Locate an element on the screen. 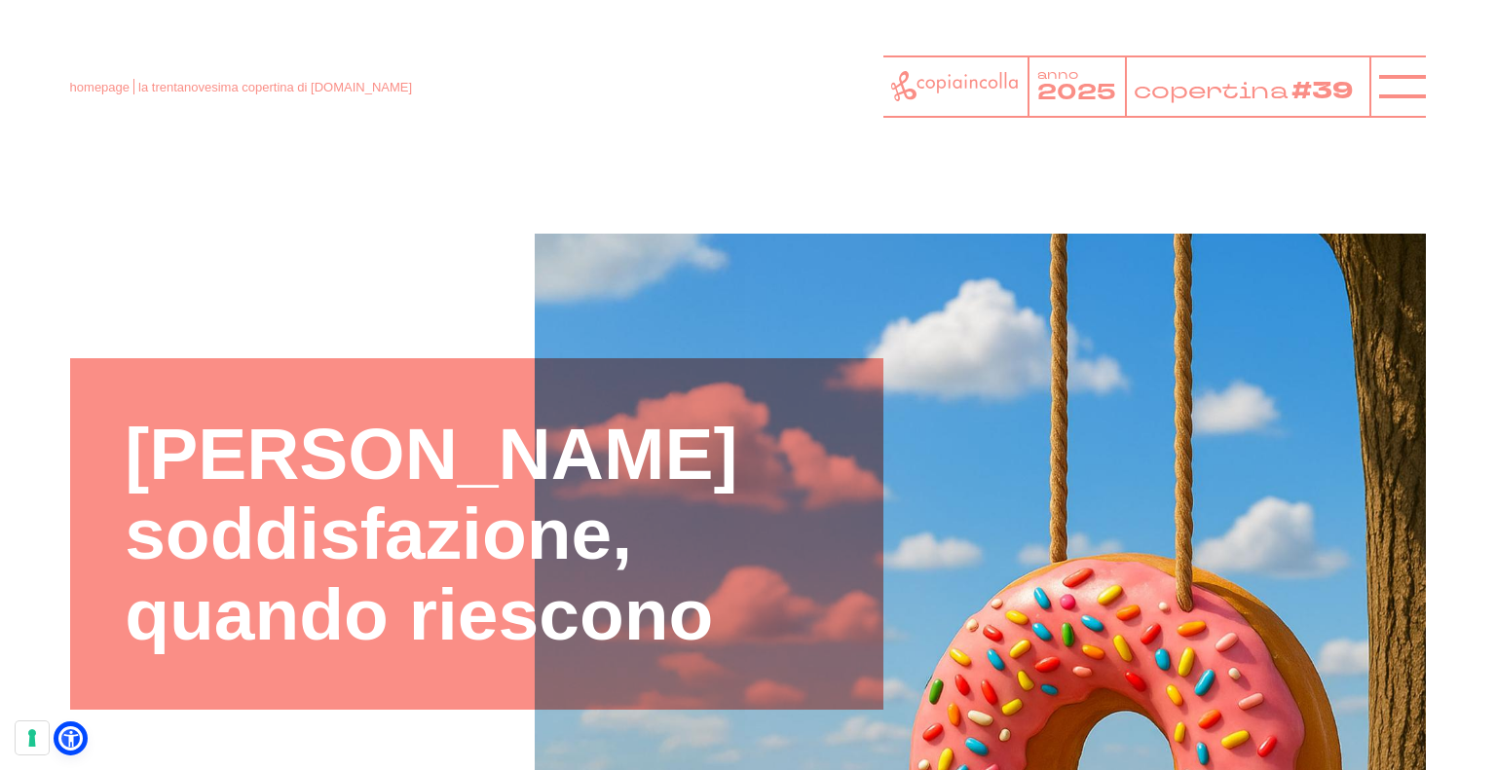 This screenshot has width=1496, height=770. button: Le tue preferenze relative al consenso per le tecnologie di tracciamento is located at coordinates (32, 738).